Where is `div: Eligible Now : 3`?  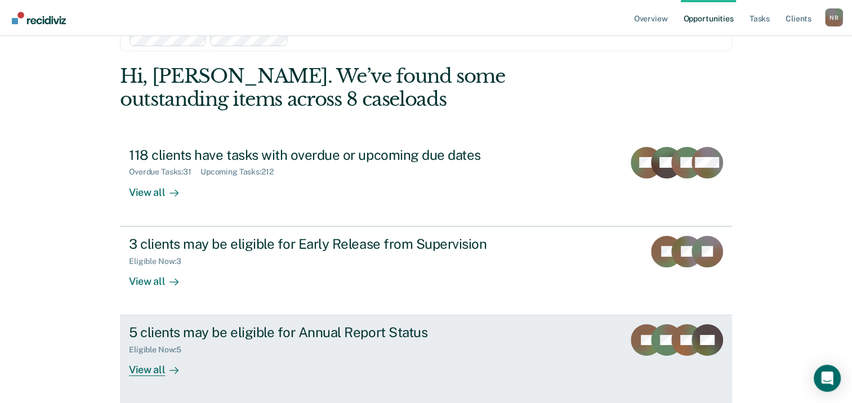
div: Eligible Now : 3 is located at coordinates (159, 261).